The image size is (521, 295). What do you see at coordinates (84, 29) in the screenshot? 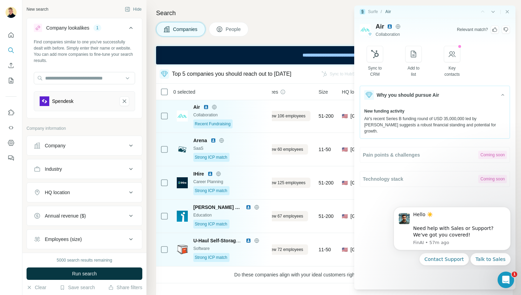
I see `button: Company lookalikes1` at bounding box center [84, 29].